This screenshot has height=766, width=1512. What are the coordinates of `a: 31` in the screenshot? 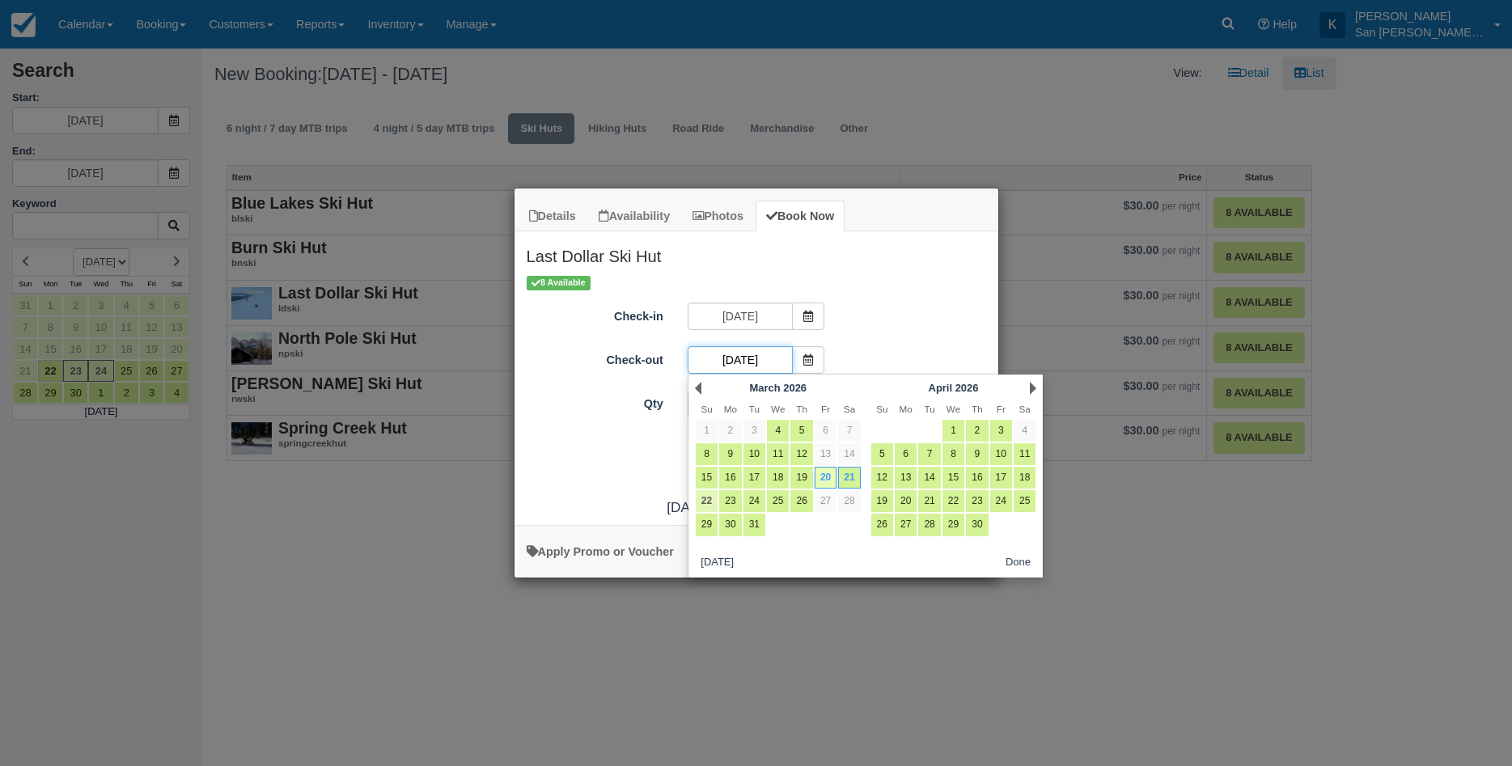 It's located at (754, 524).